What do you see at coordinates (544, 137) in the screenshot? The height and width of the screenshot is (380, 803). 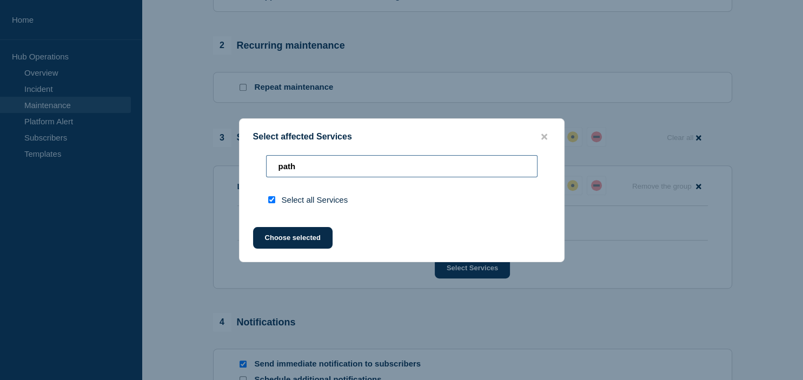 I see `button: close button` at bounding box center [544, 137].